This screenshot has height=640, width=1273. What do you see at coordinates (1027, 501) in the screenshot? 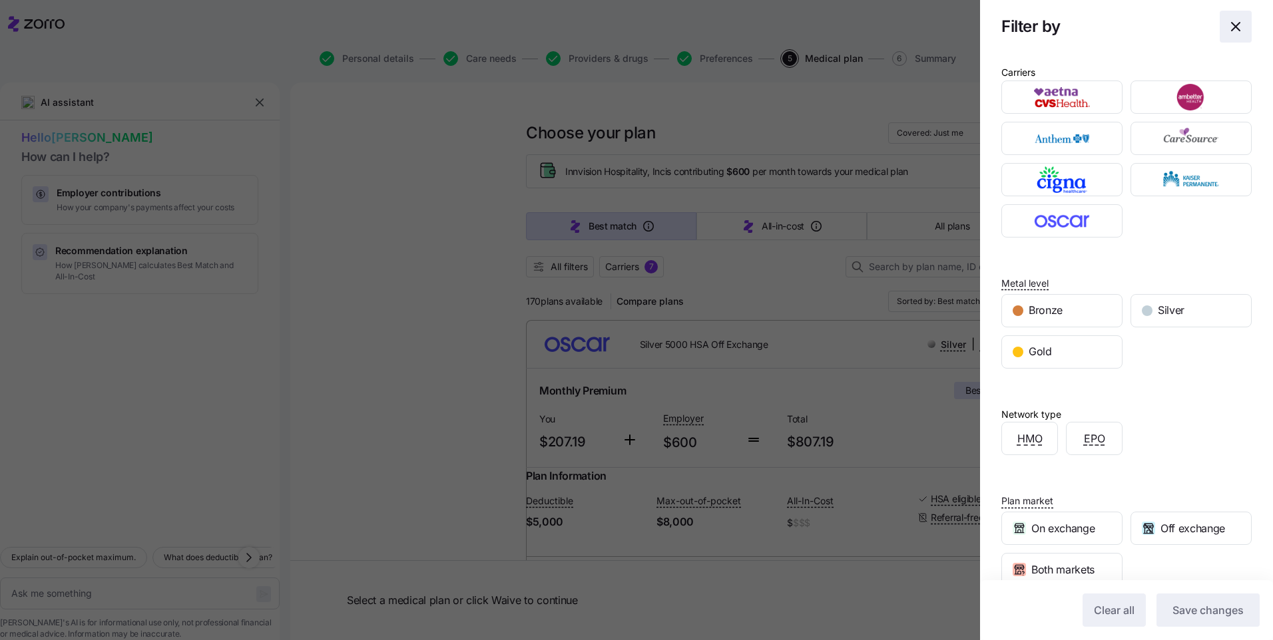
I see `span: Plan market` at bounding box center [1027, 501].